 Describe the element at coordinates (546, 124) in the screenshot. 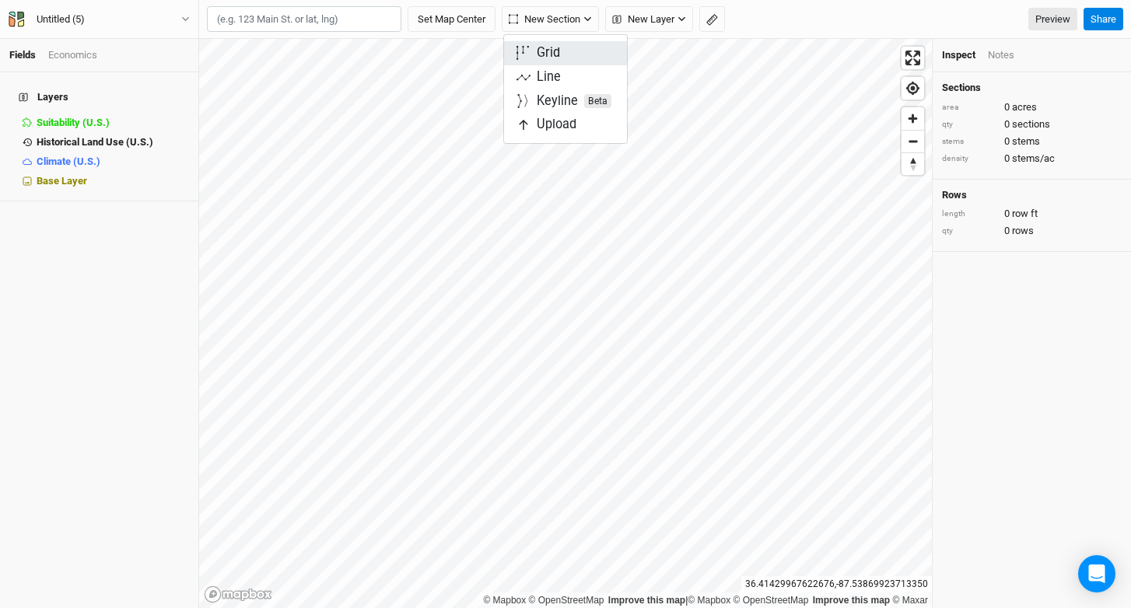

I see `span: Upload` at that location.